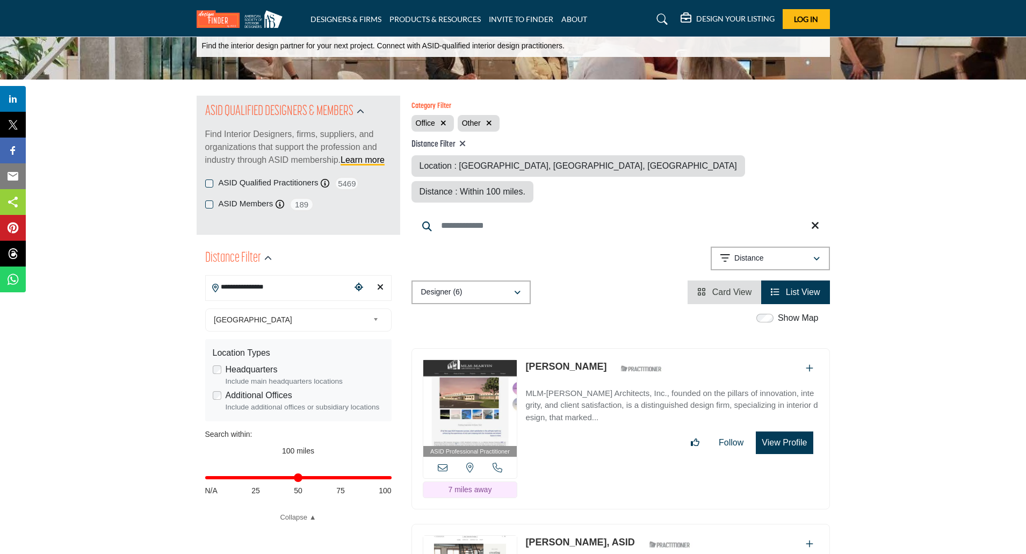 The width and height of the screenshot is (1026, 554). What do you see at coordinates (784, 443) in the screenshot?
I see `button: View Profile` at bounding box center [784, 443].